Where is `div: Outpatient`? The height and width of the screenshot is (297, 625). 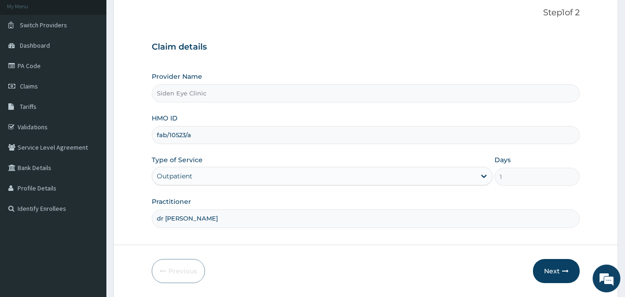 div: Outpatient is located at coordinates (175, 176).